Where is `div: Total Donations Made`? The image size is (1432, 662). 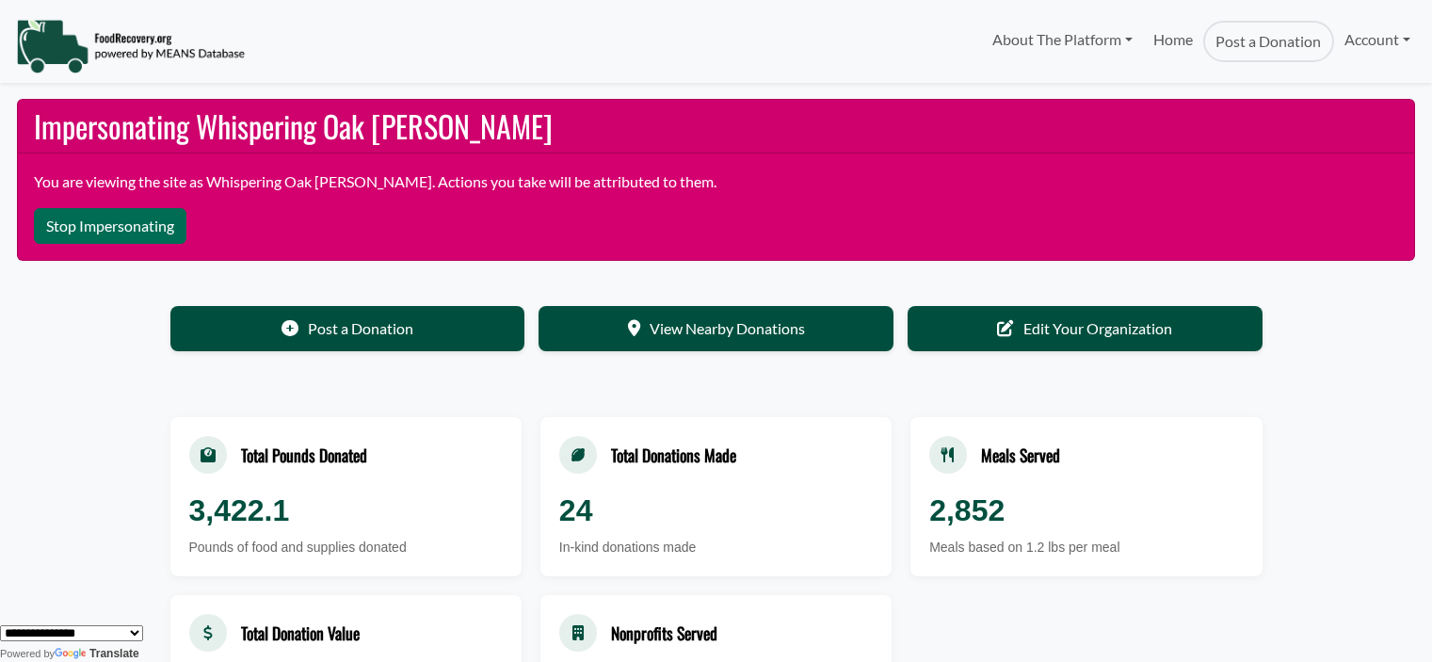 div: Total Donations Made is located at coordinates (673, 455).